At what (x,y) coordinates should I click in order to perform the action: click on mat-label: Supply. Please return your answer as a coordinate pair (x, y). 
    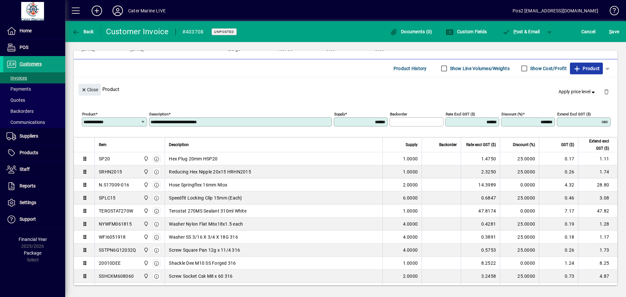
    Looking at the image, I should click on (340, 114).